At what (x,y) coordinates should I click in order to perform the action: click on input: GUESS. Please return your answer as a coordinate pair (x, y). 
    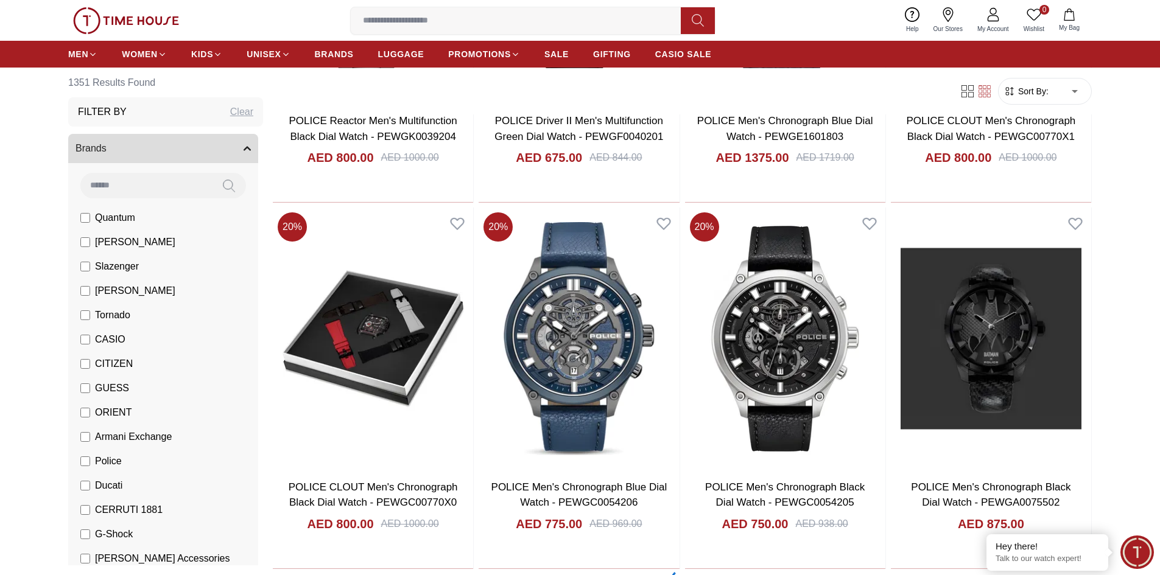
    Looking at the image, I should click on (85, 388).